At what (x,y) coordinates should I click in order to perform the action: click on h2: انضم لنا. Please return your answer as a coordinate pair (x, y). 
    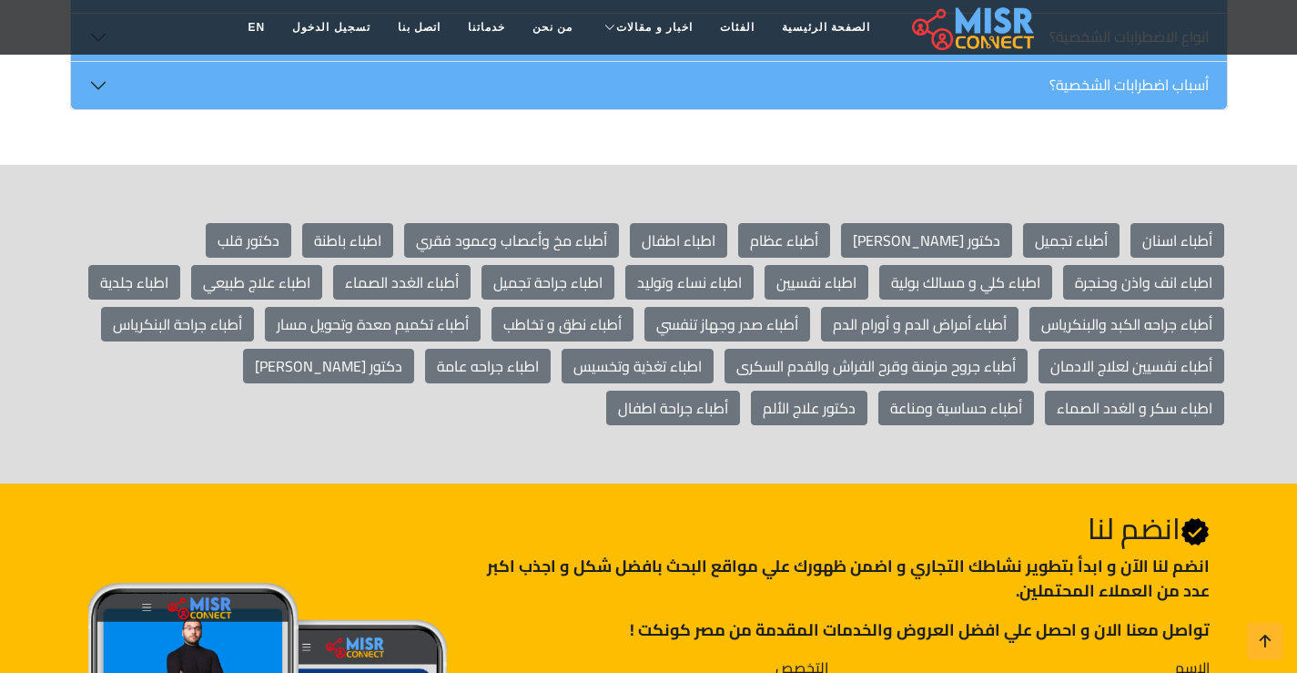
    Looking at the image, I should click on (838, 528).